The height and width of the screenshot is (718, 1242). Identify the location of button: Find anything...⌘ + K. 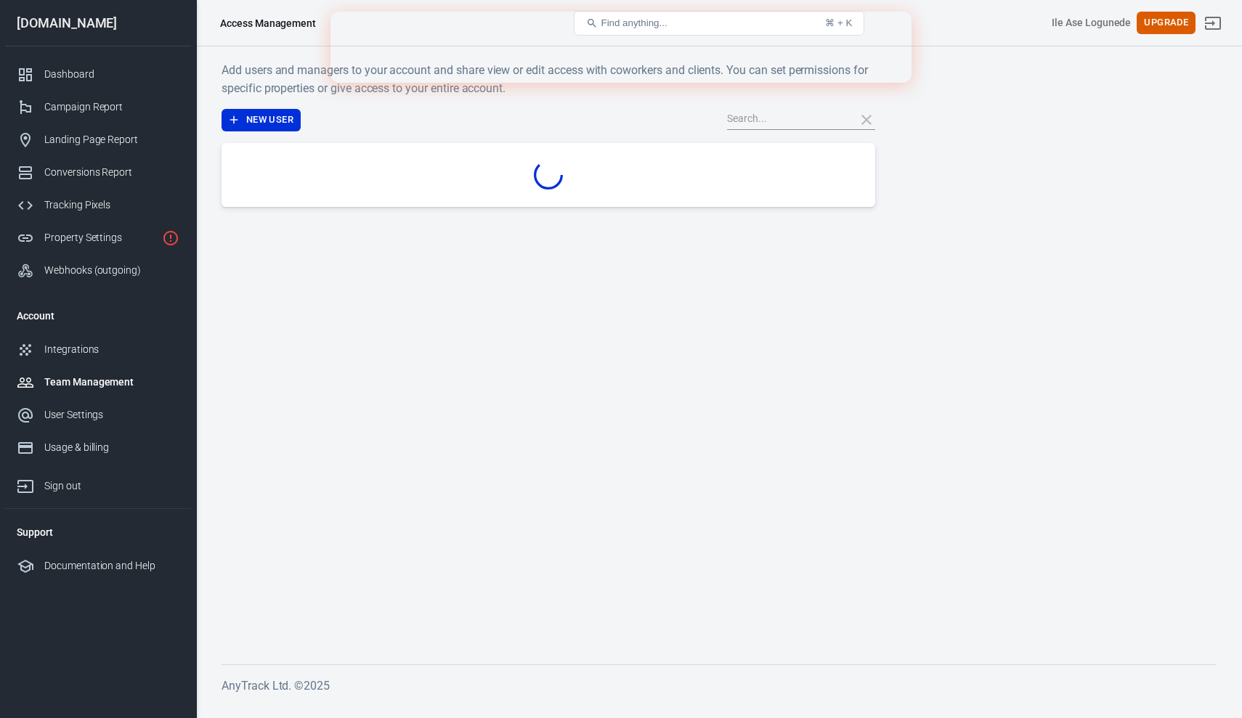
(719, 23).